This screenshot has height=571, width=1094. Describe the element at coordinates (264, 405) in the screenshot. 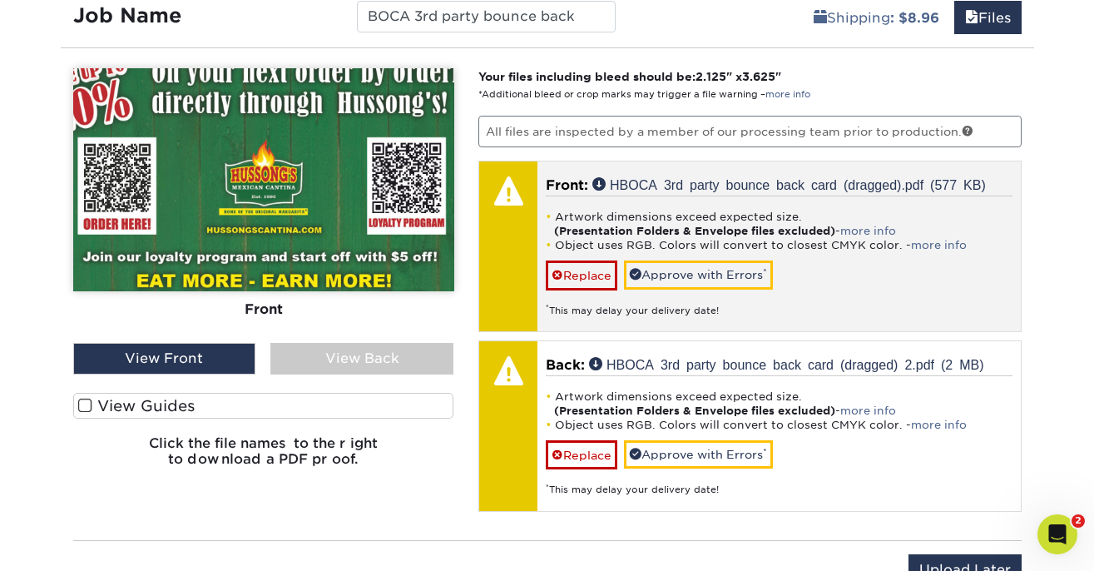

I see `label: View Guides` at that location.